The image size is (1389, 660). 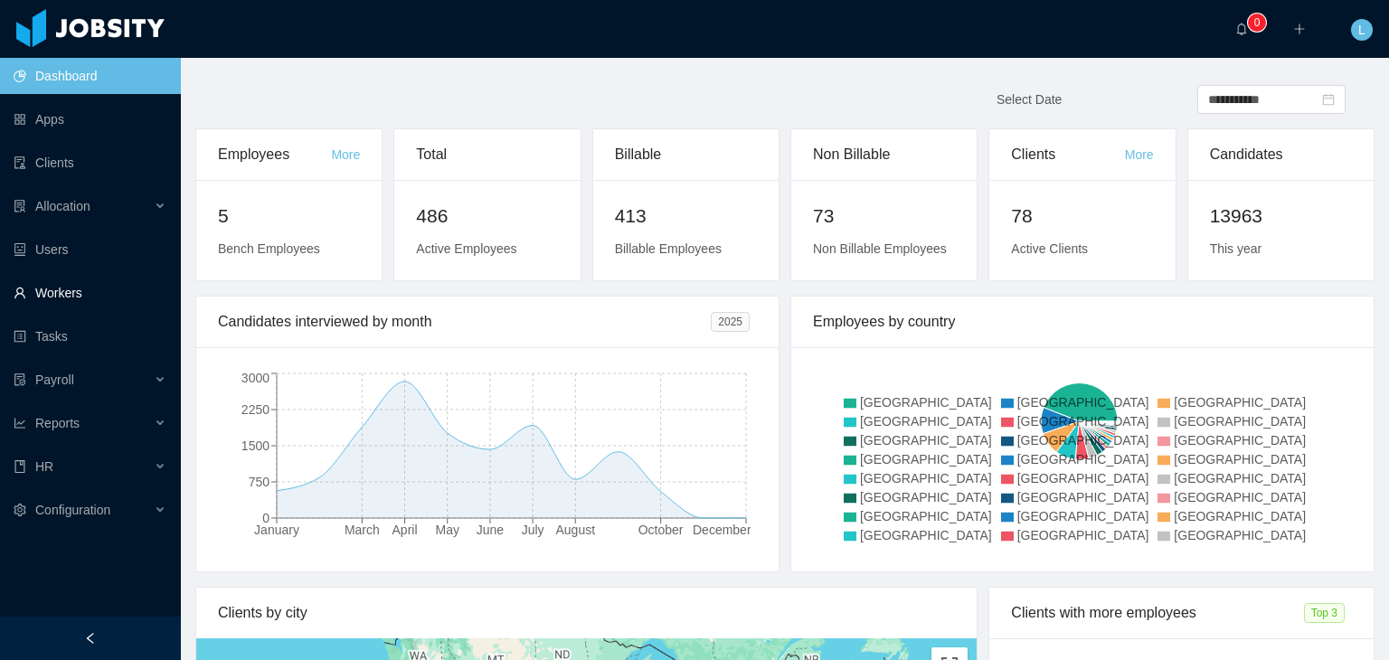 What do you see at coordinates (1257, 23) in the screenshot?
I see `sup: 0` at bounding box center [1257, 23].